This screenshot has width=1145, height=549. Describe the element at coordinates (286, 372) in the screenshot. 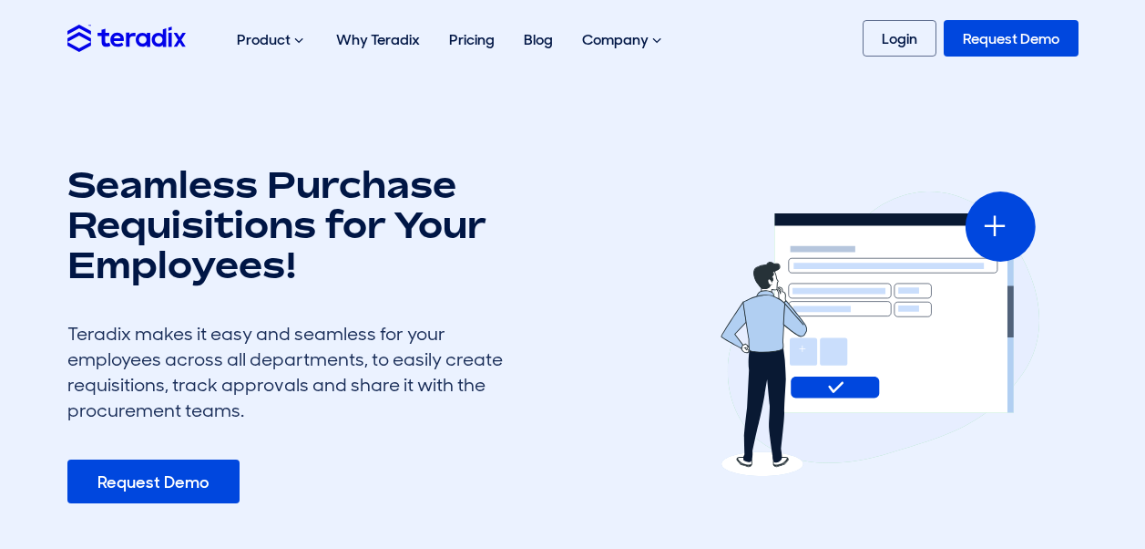

I see `div: Teradix makes it easy and seamless for your employees across all departments, to easily create re...` at that location.